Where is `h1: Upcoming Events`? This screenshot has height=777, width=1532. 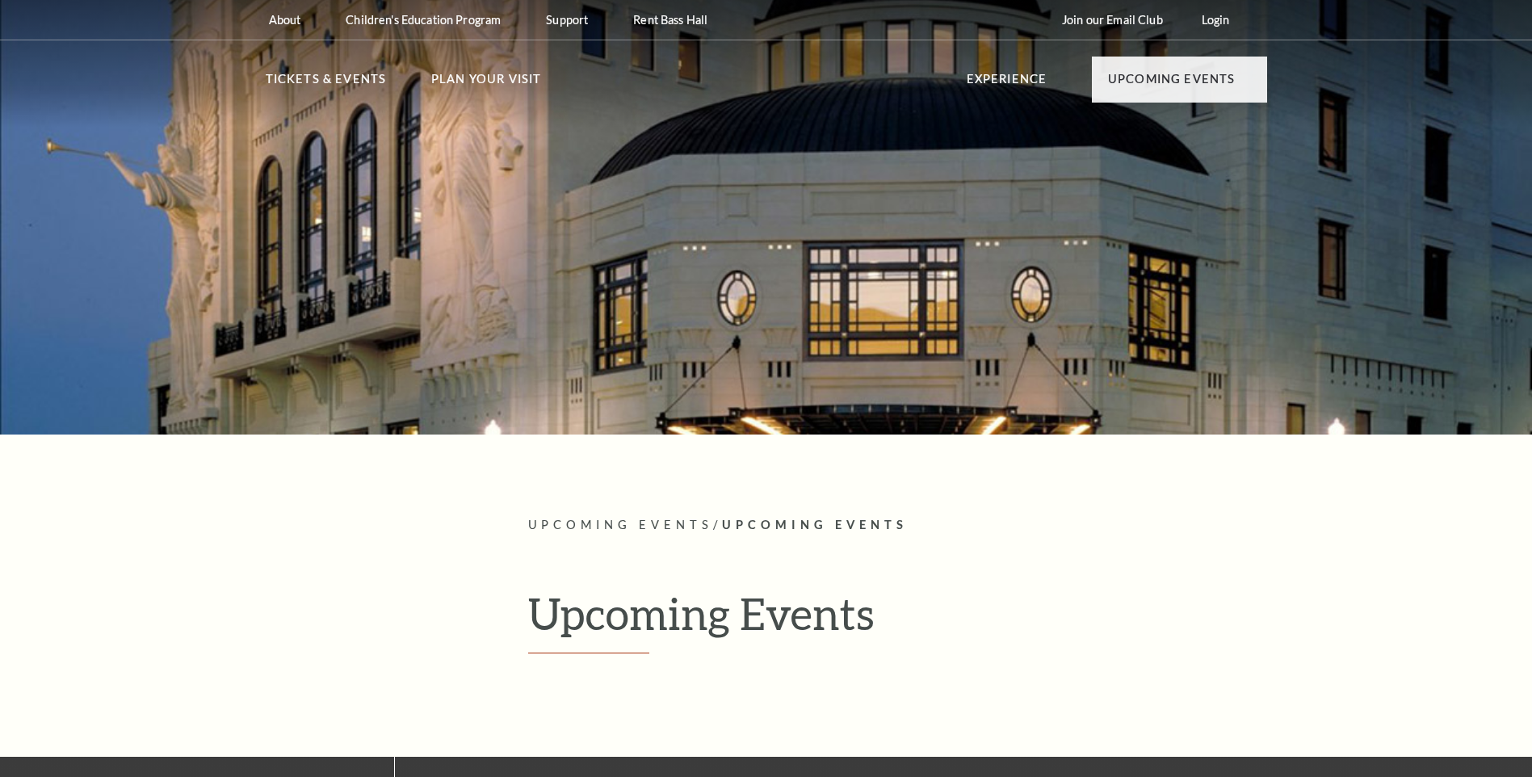 h1: Upcoming Events is located at coordinates (897, 620).